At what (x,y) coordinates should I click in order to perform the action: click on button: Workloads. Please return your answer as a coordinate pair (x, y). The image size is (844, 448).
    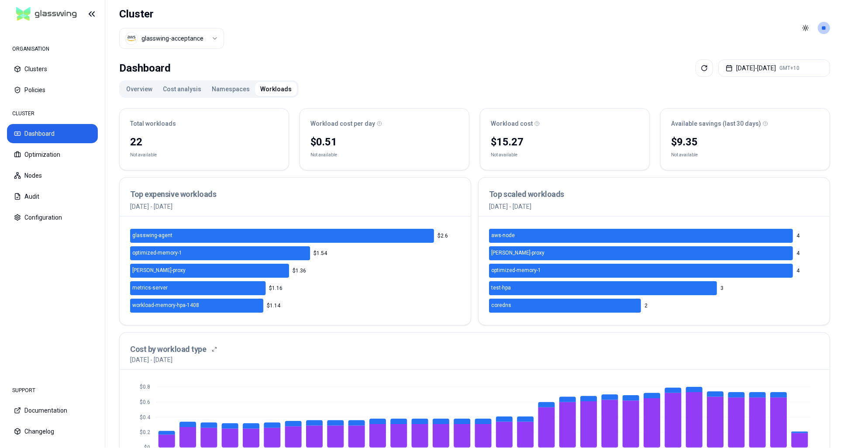
    Looking at the image, I should click on (276, 89).